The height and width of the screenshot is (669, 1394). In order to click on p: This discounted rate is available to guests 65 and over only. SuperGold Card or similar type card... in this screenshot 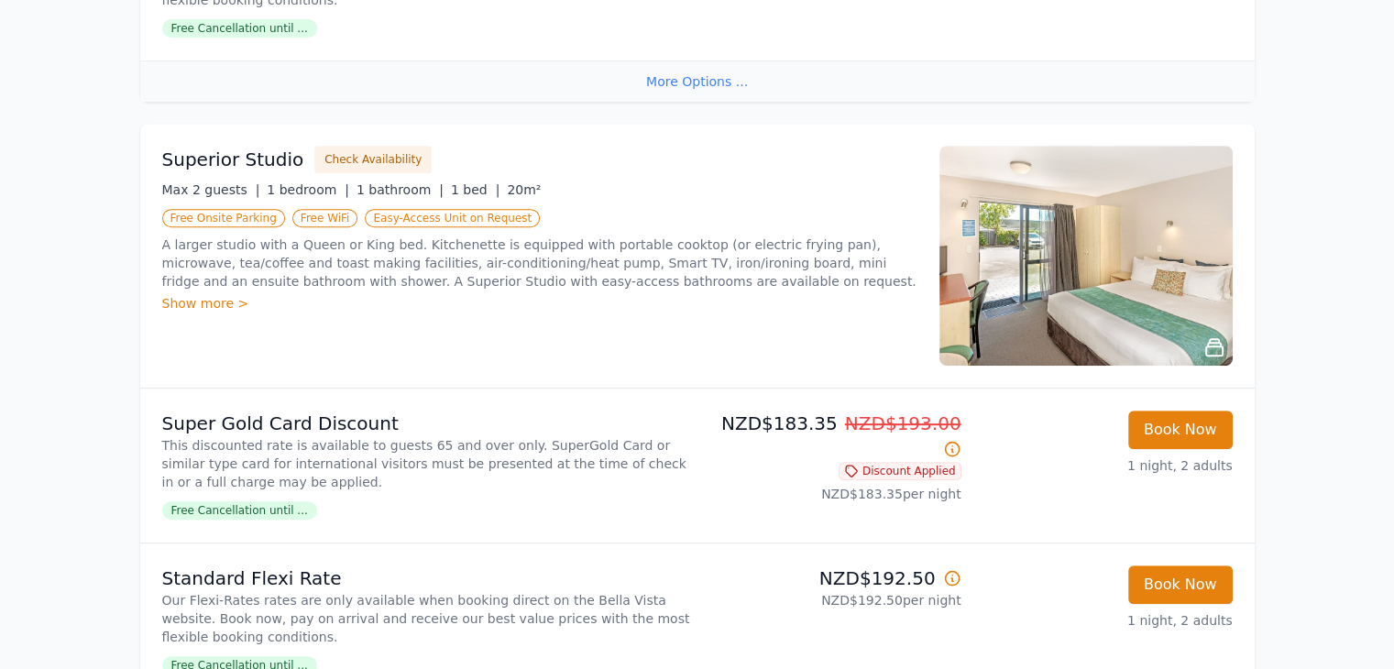, I will do `click(426, 464)`.